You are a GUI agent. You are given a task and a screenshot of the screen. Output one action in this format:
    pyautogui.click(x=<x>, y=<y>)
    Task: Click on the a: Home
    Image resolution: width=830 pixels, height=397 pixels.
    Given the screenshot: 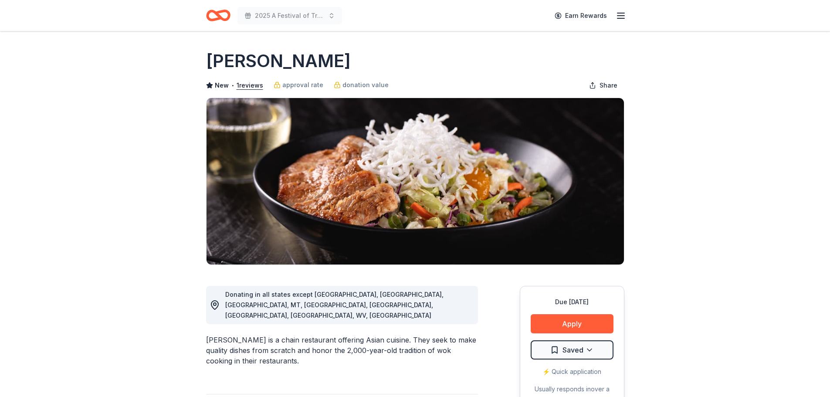 What is the action you would take?
    pyautogui.click(x=218, y=15)
    